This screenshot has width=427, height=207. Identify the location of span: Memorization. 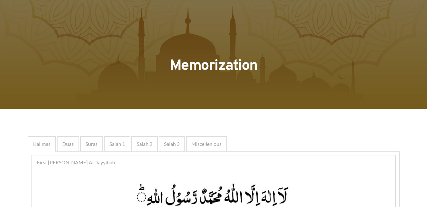
(214, 66).